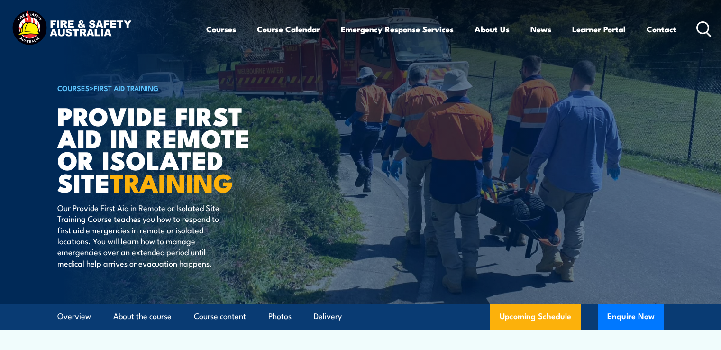 The image size is (721, 350). What do you see at coordinates (74, 88) in the screenshot?
I see `a: COURSES` at bounding box center [74, 88].